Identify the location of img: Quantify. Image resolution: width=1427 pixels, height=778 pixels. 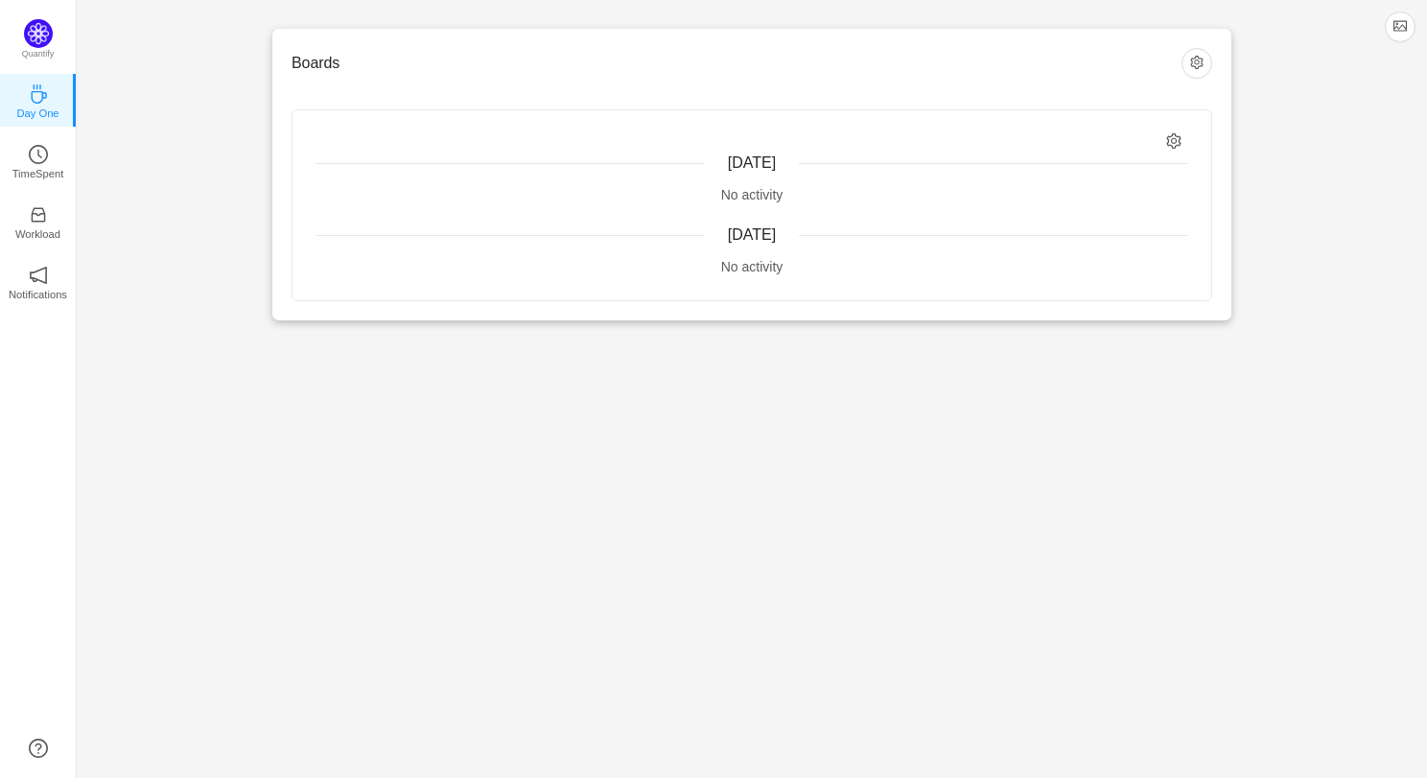
(38, 34).